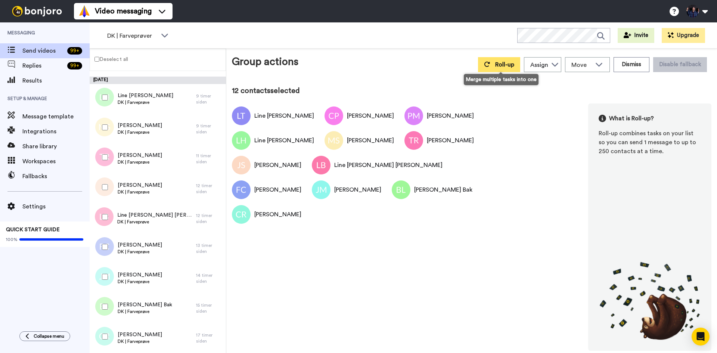  Describe the element at coordinates (321, 190) in the screenshot. I see `img: Image of Jeanne Modin` at that location.